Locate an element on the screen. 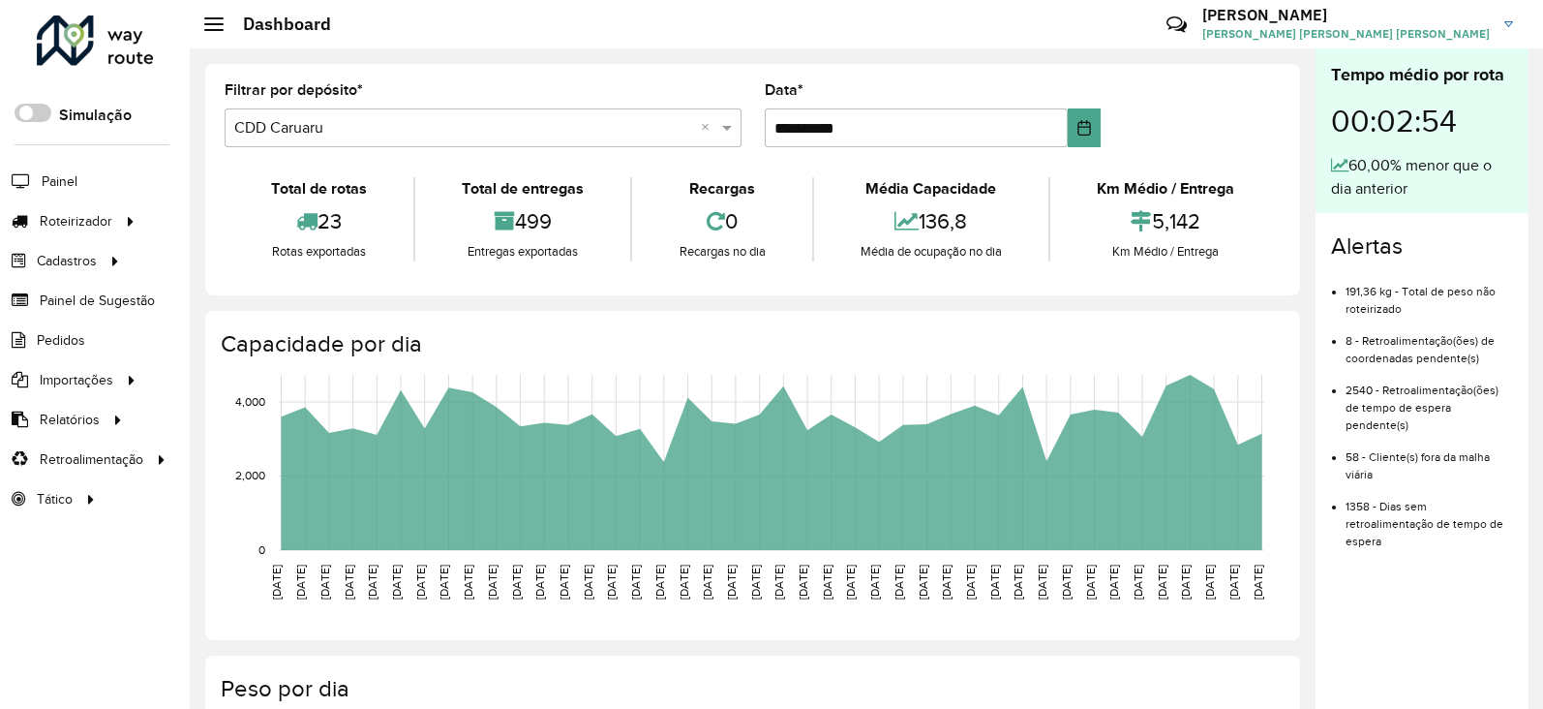  span: Tático is located at coordinates (54, 498).